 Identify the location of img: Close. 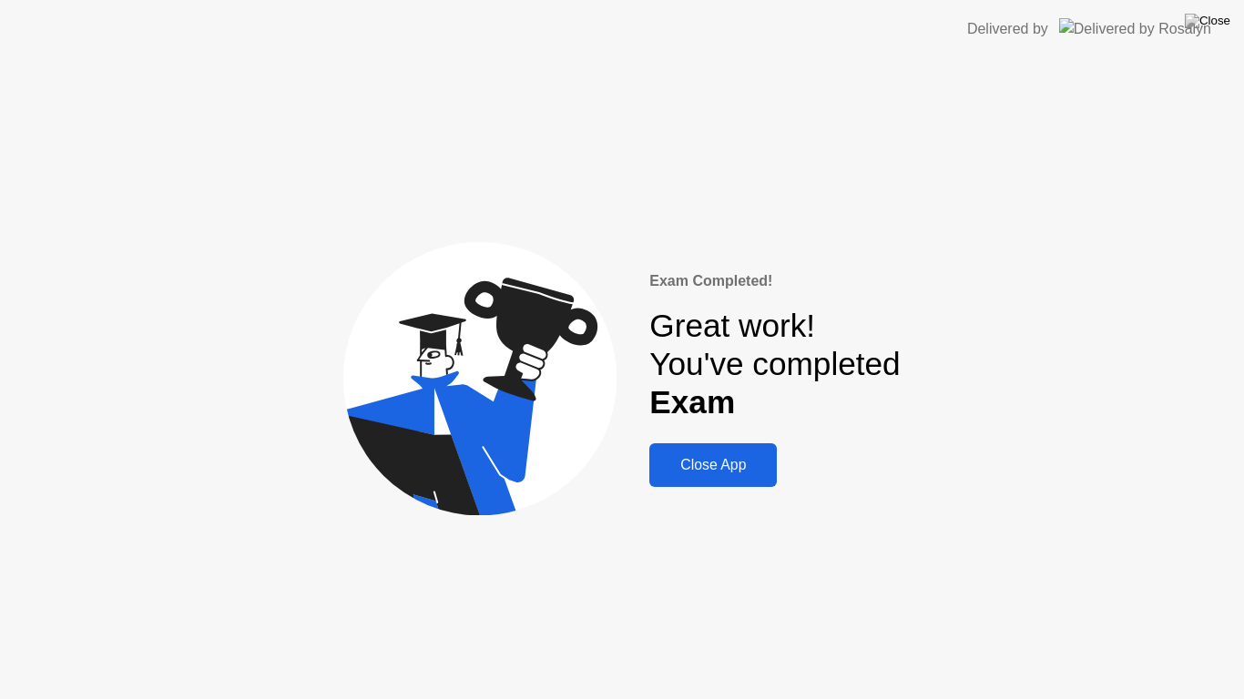
(1207, 21).